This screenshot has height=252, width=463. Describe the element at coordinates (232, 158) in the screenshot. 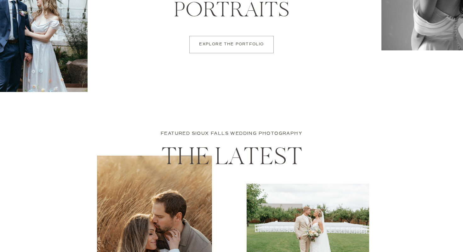

I see `h2: THE LATEST` at that location.